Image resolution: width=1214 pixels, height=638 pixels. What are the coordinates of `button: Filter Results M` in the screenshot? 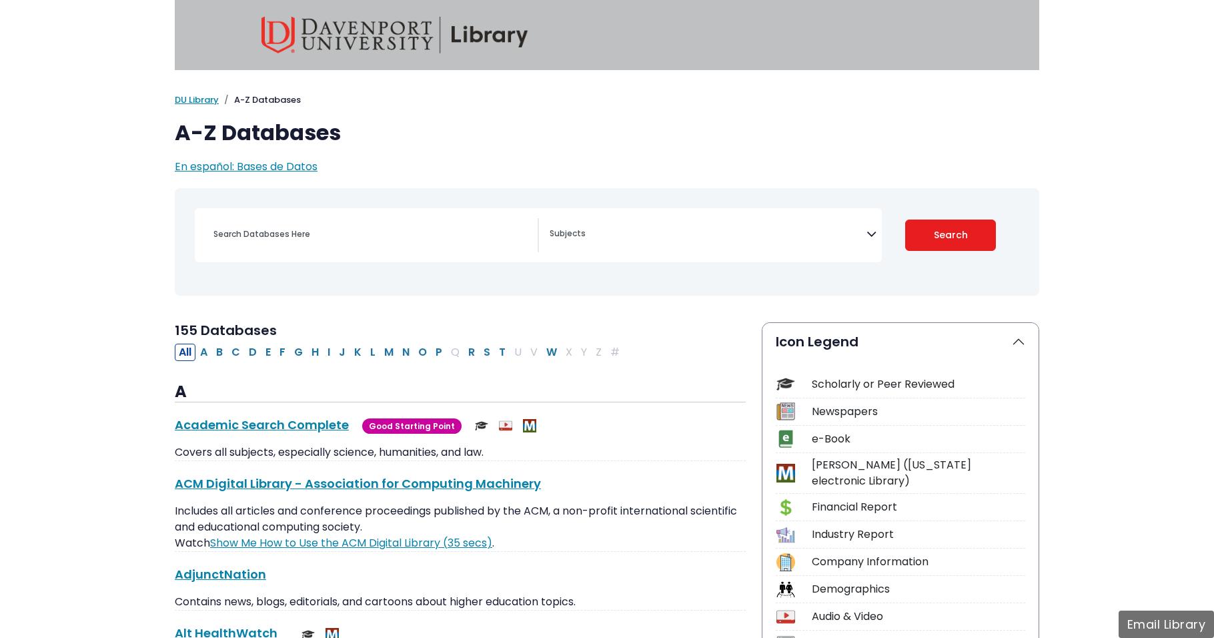 It's located at (389, 352).